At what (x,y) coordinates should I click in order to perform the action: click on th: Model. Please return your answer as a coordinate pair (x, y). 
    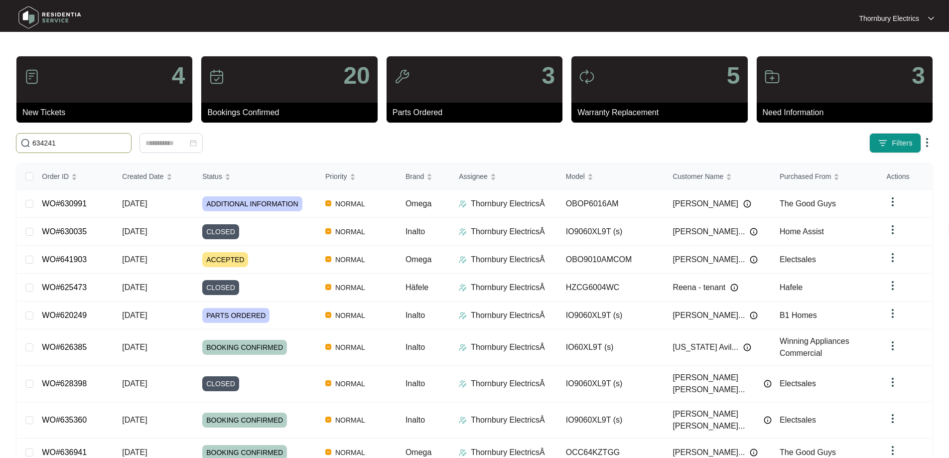
    Looking at the image, I should click on (611, 176).